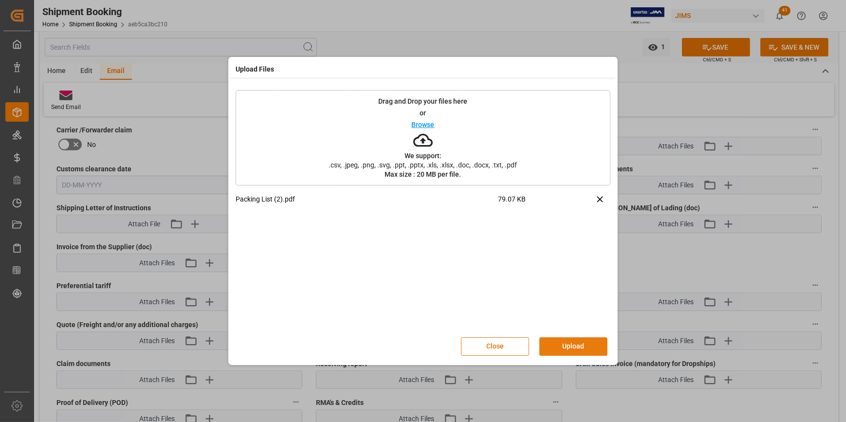 Image resolution: width=846 pixels, height=422 pixels. What do you see at coordinates (574, 347) in the screenshot?
I see `button: Upload` at bounding box center [574, 347].